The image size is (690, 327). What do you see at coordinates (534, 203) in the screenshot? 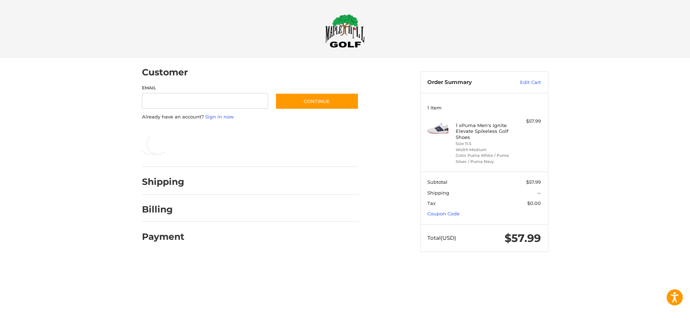
I see `span: $0.00` at bounding box center [534, 203].